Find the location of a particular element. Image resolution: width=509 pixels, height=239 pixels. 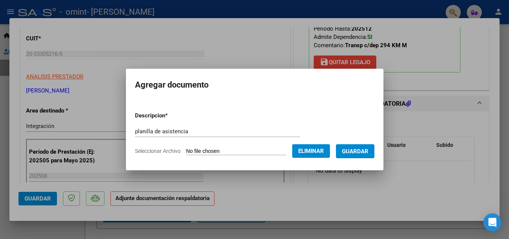

button: Eliminar is located at coordinates (311, 151).